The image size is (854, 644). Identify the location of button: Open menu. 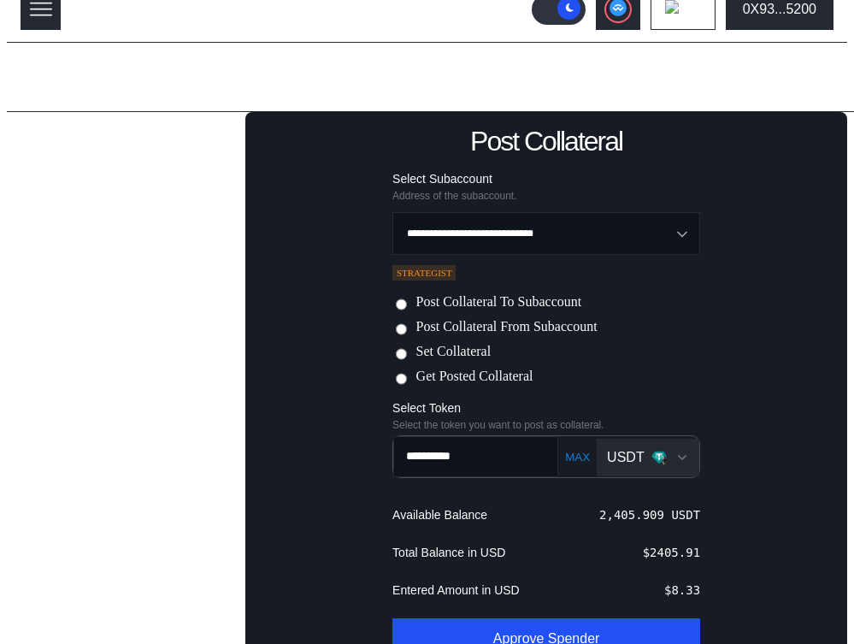
(547, 234).